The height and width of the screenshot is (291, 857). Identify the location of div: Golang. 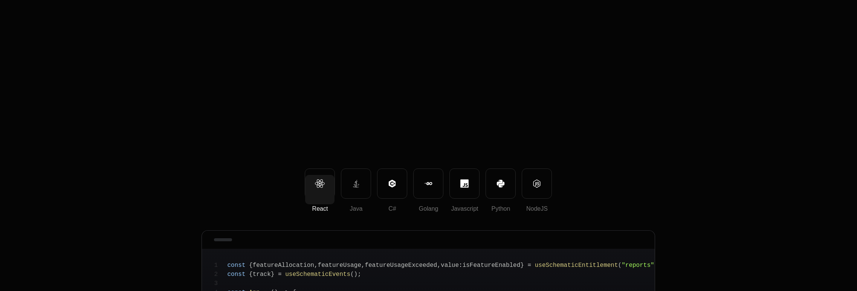
(428, 209).